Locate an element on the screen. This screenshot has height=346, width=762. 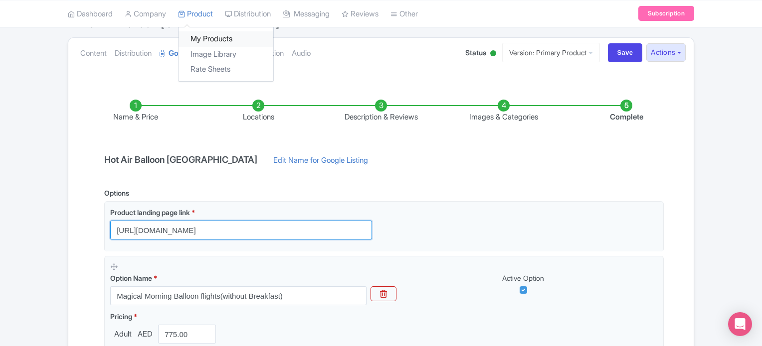
li: Description & Reviews is located at coordinates (381, 111).